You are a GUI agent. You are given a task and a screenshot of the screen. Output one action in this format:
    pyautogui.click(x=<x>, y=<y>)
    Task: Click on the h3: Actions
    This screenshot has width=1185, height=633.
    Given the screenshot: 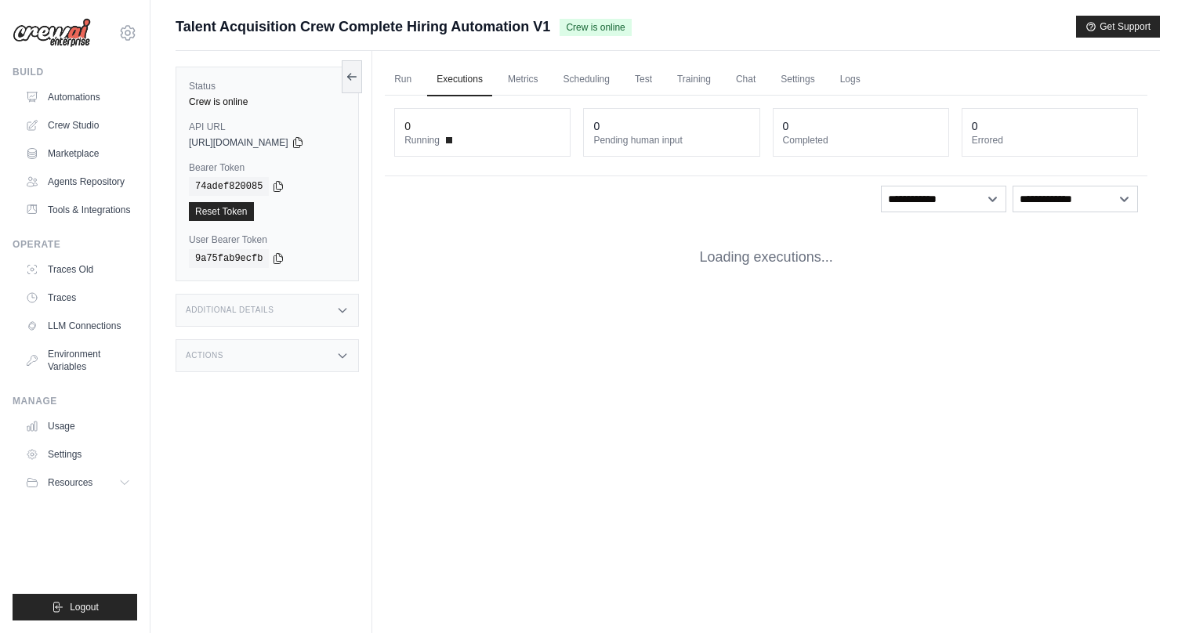 What is the action you would take?
    pyautogui.click(x=205, y=356)
    